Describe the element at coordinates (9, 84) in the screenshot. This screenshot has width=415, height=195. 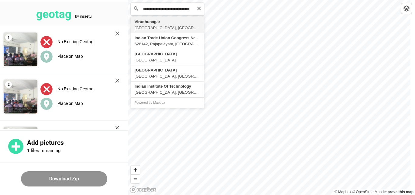
I see `span: 2` at that location.